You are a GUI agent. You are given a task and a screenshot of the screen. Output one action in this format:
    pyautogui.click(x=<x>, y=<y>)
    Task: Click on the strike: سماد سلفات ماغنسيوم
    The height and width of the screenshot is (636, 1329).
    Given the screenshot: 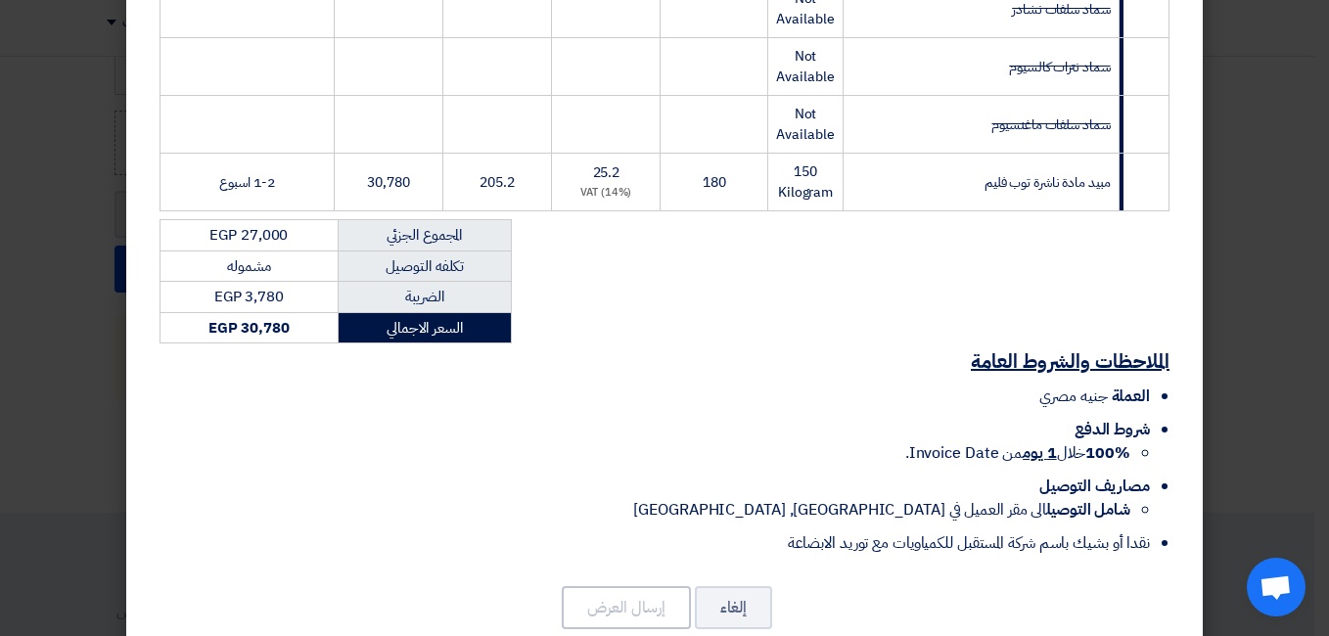 What is the action you would take?
    pyautogui.click(x=1050, y=124)
    